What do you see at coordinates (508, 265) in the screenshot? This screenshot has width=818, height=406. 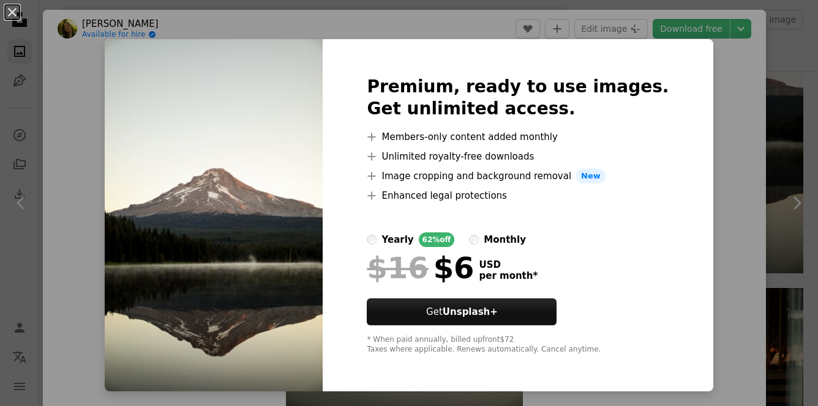 I see `span: USD` at bounding box center [508, 265].